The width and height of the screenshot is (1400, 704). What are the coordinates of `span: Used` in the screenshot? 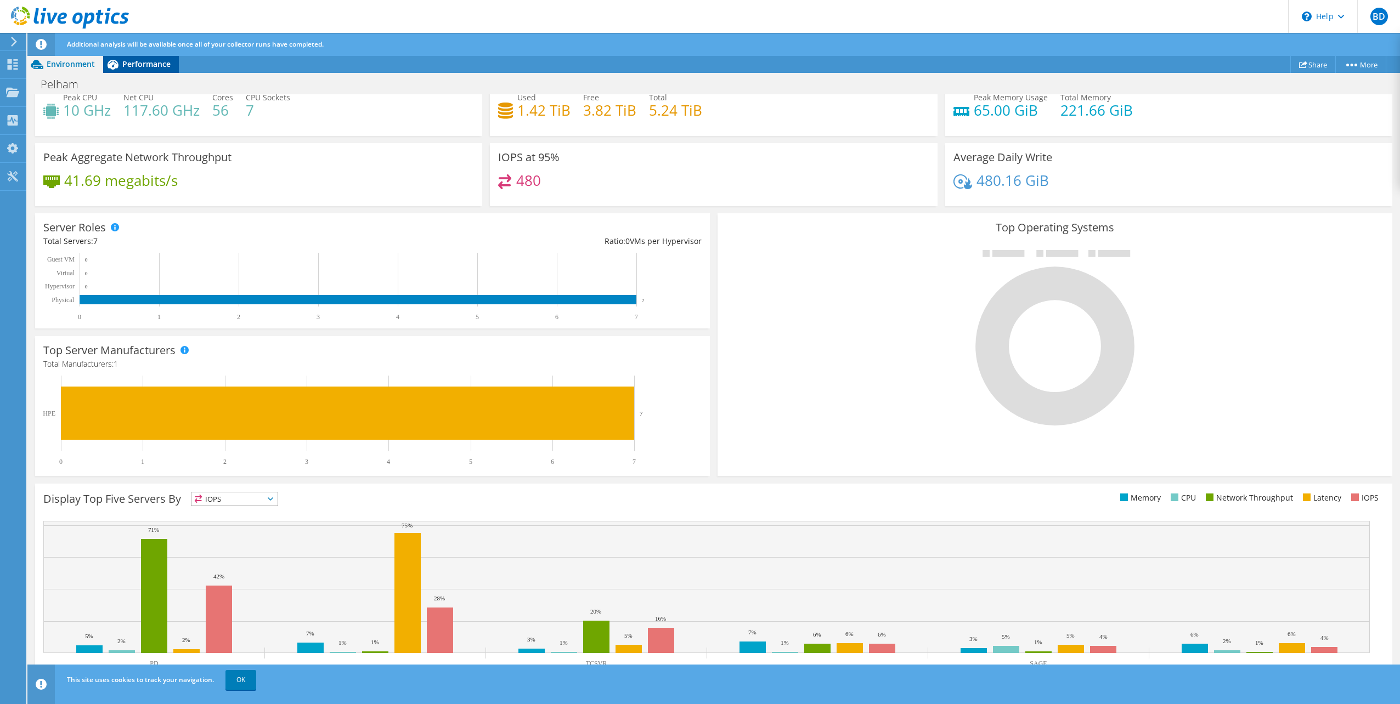 It's located at (527, 97).